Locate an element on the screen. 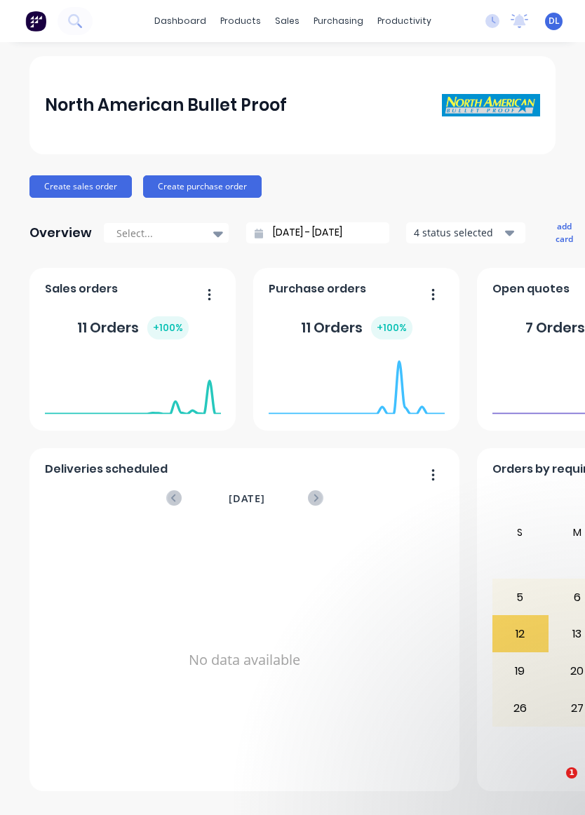 Image resolution: width=585 pixels, height=815 pixels. div: Overview is located at coordinates (60, 233).